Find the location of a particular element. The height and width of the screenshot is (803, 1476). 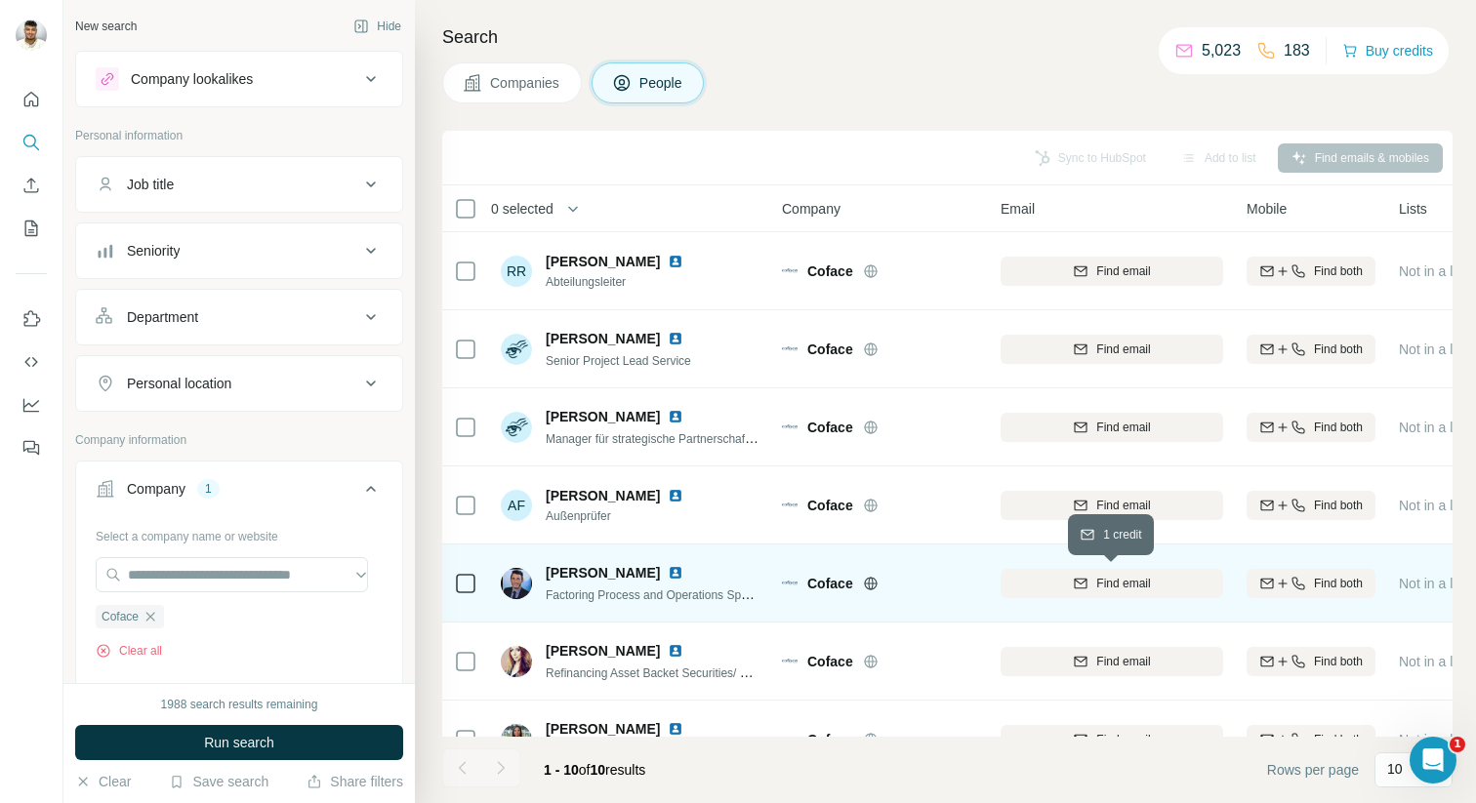

h4: Search is located at coordinates (947, 37).